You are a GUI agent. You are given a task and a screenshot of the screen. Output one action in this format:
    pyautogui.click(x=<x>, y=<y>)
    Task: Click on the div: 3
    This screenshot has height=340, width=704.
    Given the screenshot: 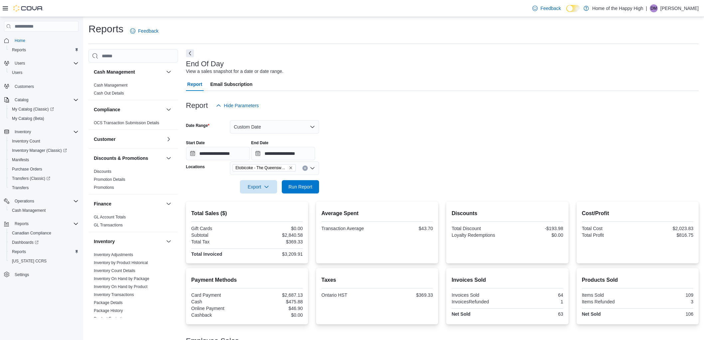 What is the action you would take?
    pyautogui.click(x=666, y=301)
    